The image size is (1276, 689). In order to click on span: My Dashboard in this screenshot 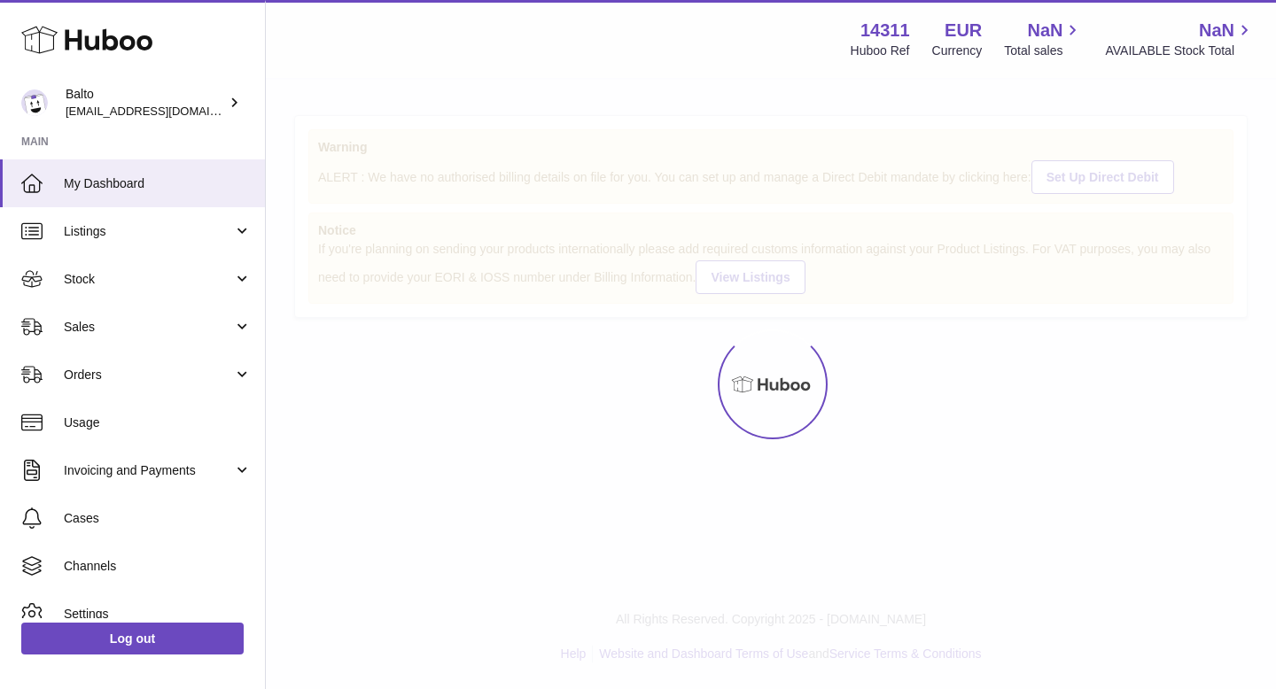, I will do `click(158, 183)`.